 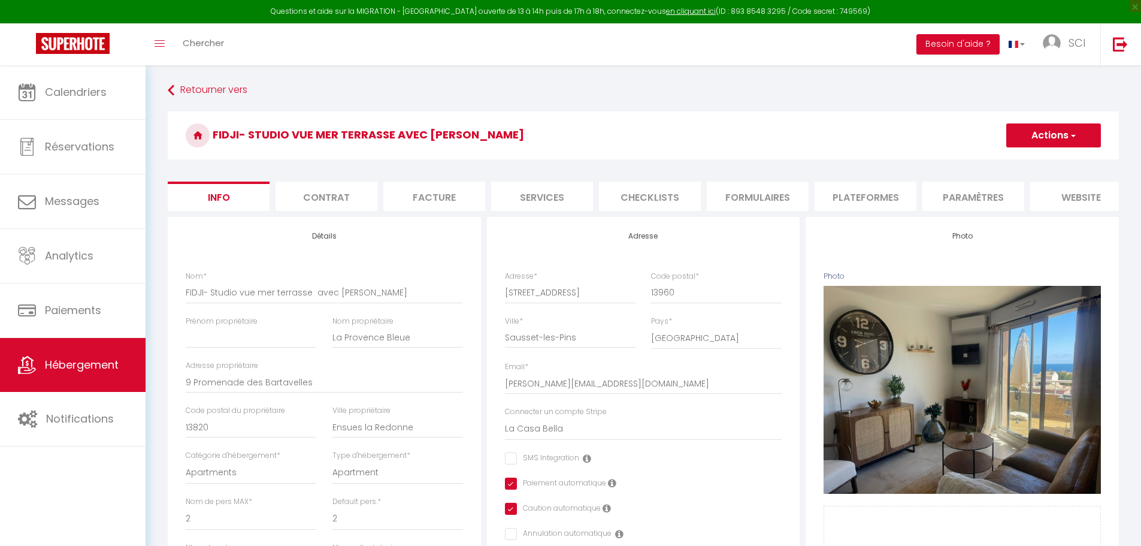 I want to click on button: Besoin d'aide ?, so click(x=958, y=44).